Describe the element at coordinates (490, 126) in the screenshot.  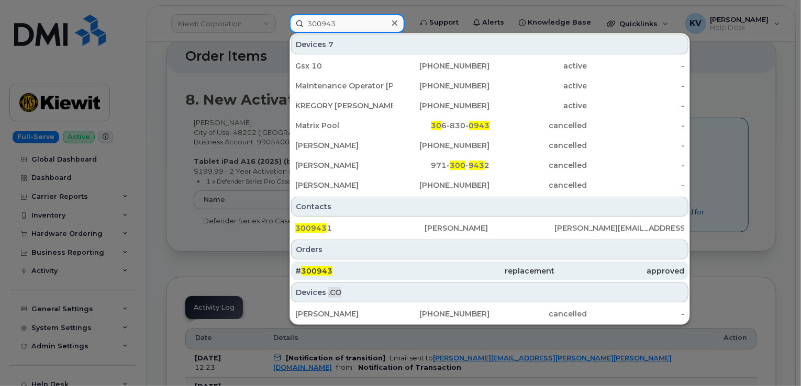
I see `a: Matrix Pool306-830-0943cancelled-` at that location.